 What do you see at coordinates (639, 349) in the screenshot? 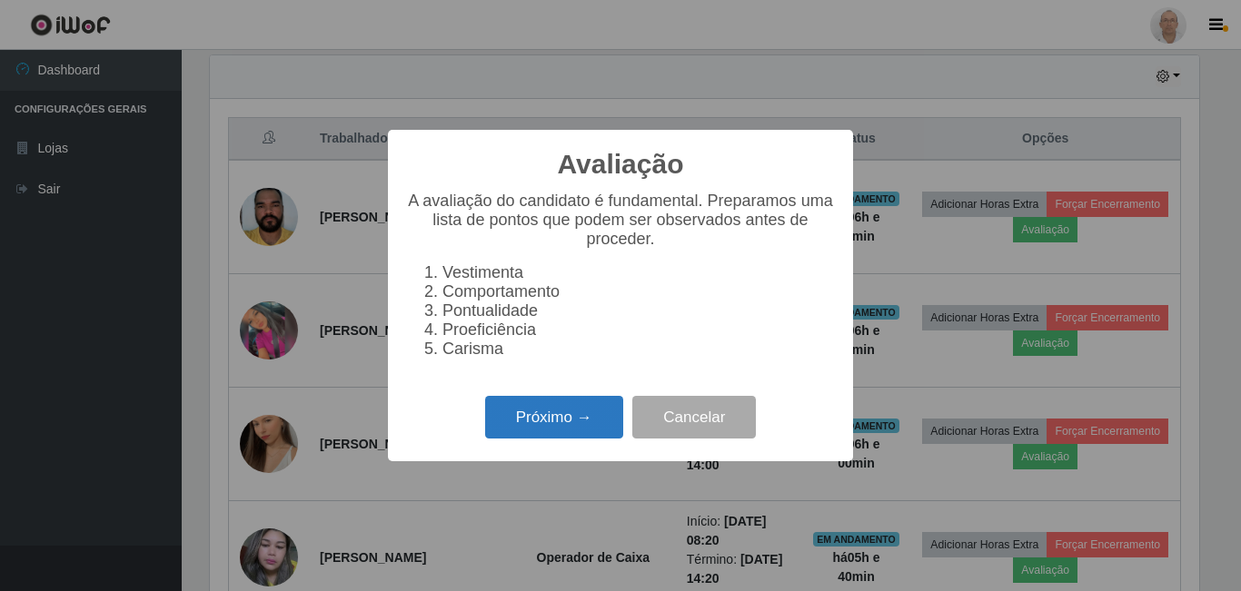
I see `li: Carisma` at bounding box center [639, 349].